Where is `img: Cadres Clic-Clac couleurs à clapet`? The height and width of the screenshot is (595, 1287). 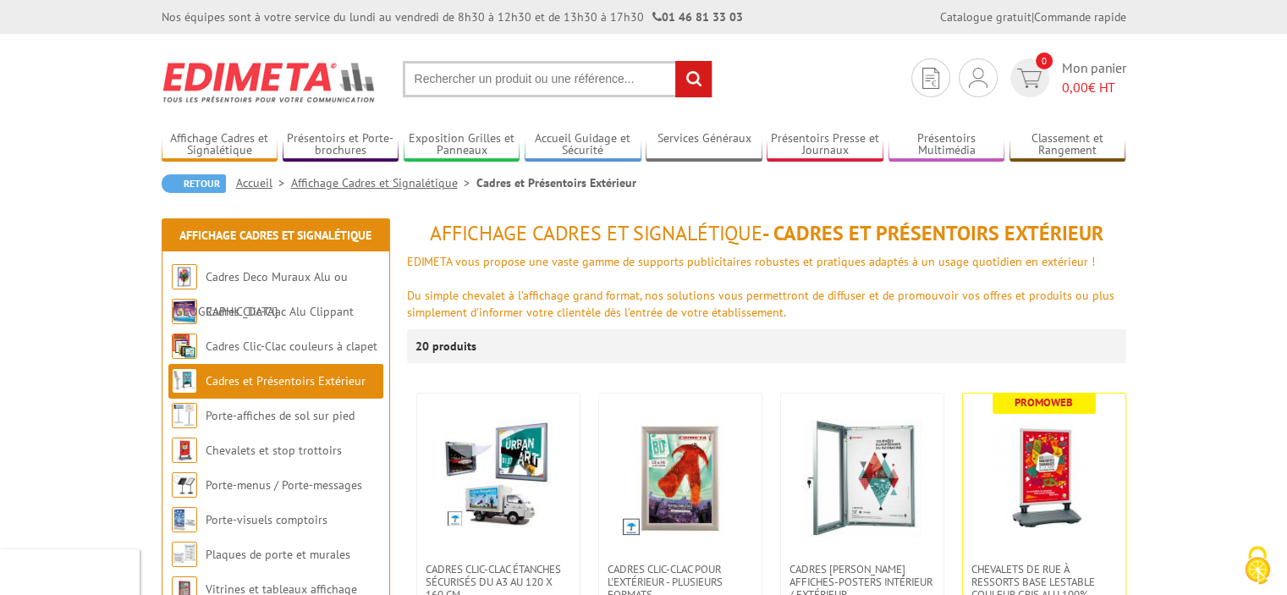
img: Cadres Clic-Clac couleurs à clapet is located at coordinates (185, 346).